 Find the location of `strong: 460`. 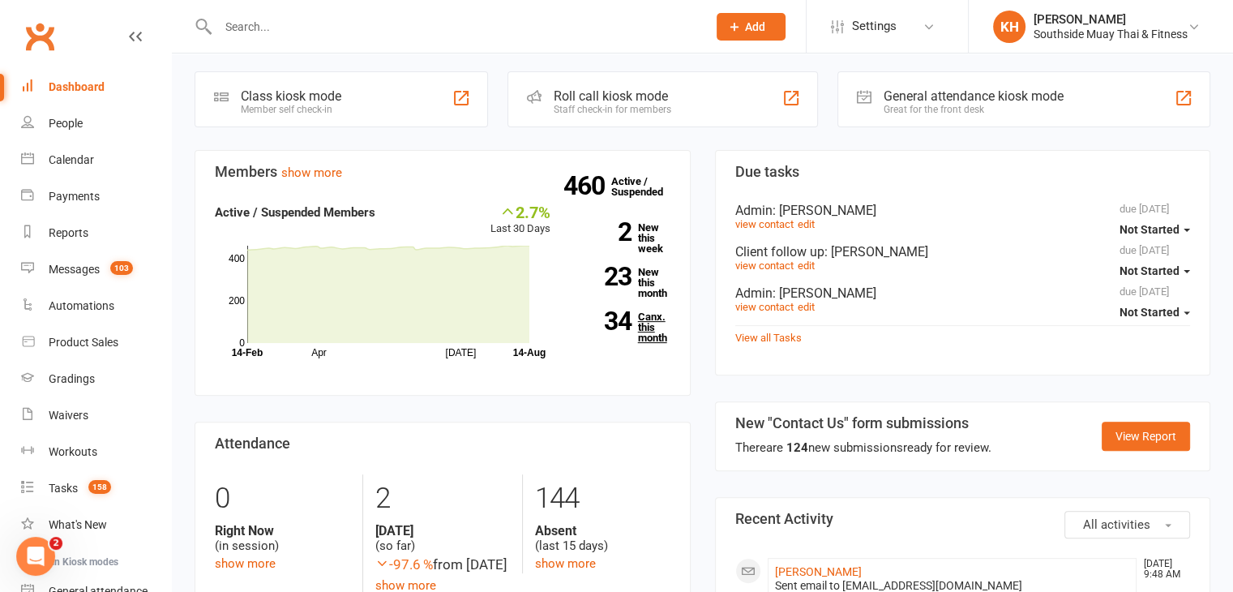

strong: 460 is located at coordinates (587, 186).